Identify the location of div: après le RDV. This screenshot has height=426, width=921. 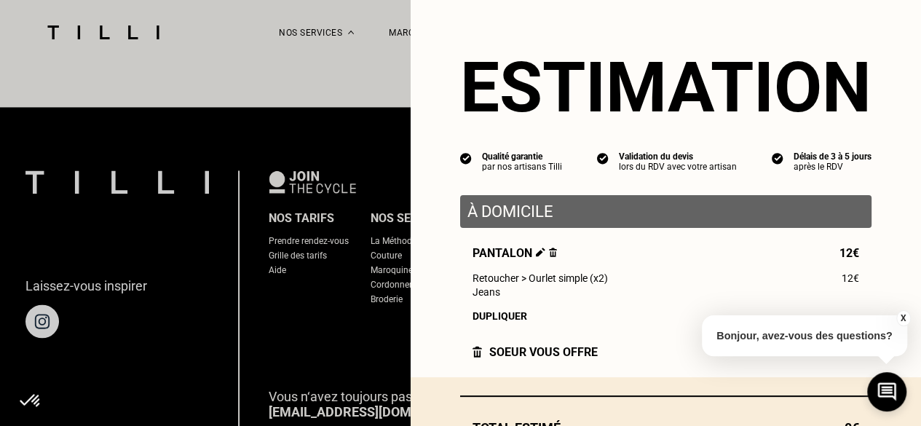
(832, 167).